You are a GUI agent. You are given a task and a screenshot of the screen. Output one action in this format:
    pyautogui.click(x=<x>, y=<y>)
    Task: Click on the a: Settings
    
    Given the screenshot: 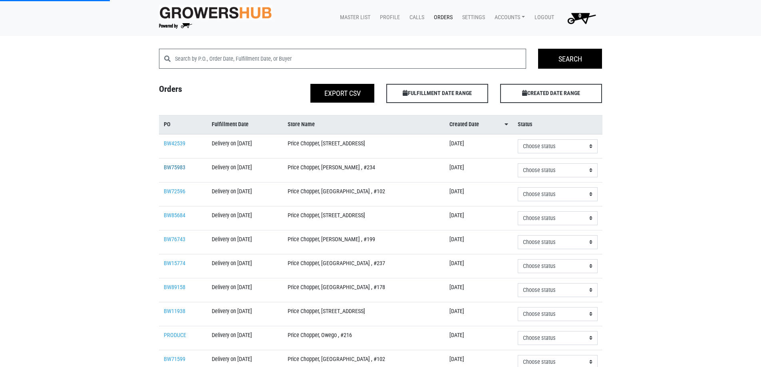 What is the action you would take?
    pyautogui.click(x=472, y=18)
    